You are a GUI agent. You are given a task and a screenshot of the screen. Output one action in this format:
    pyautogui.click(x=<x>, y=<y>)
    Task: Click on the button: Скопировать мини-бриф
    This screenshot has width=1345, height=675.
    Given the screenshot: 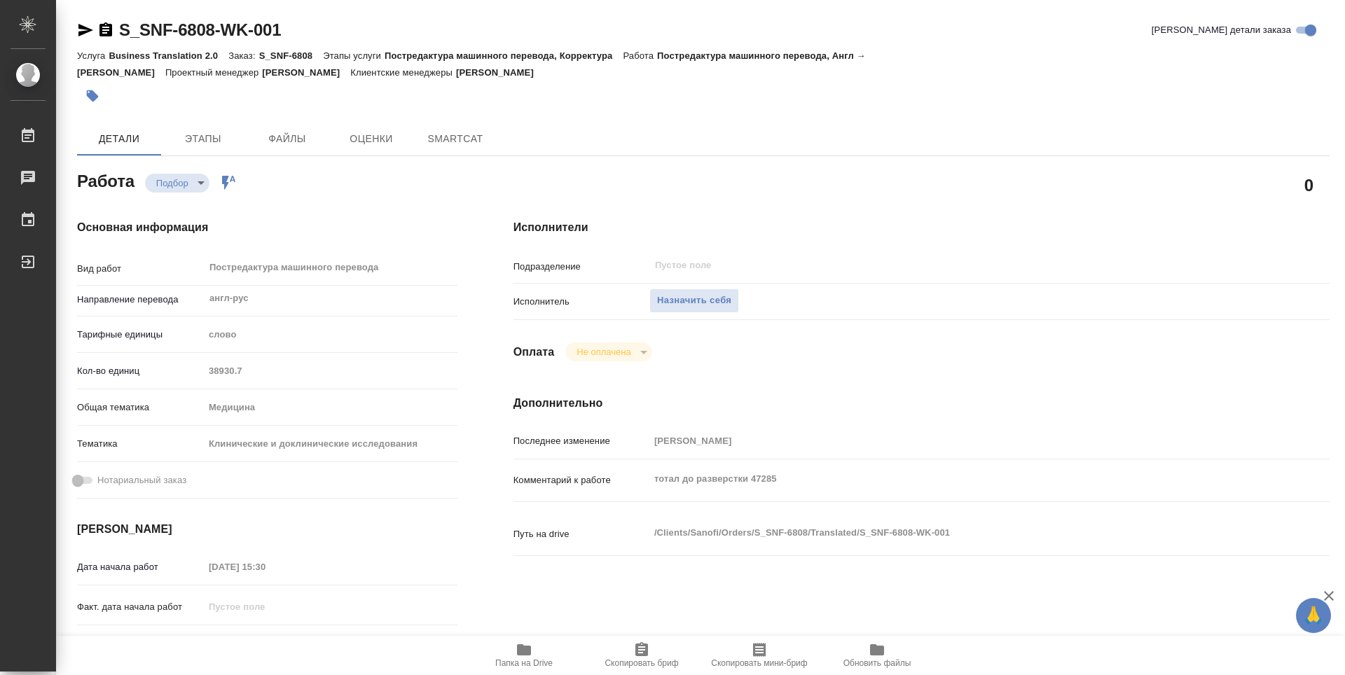 What is the action you would take?
    pyautogui.click(x=759, y=656)
    